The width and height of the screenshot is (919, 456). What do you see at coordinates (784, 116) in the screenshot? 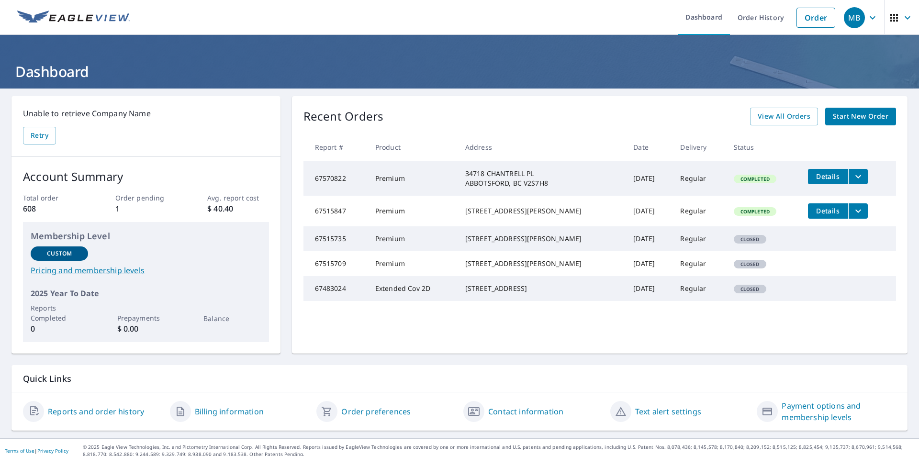
I see `a: View All Orders` at bounding box center [784, 116].